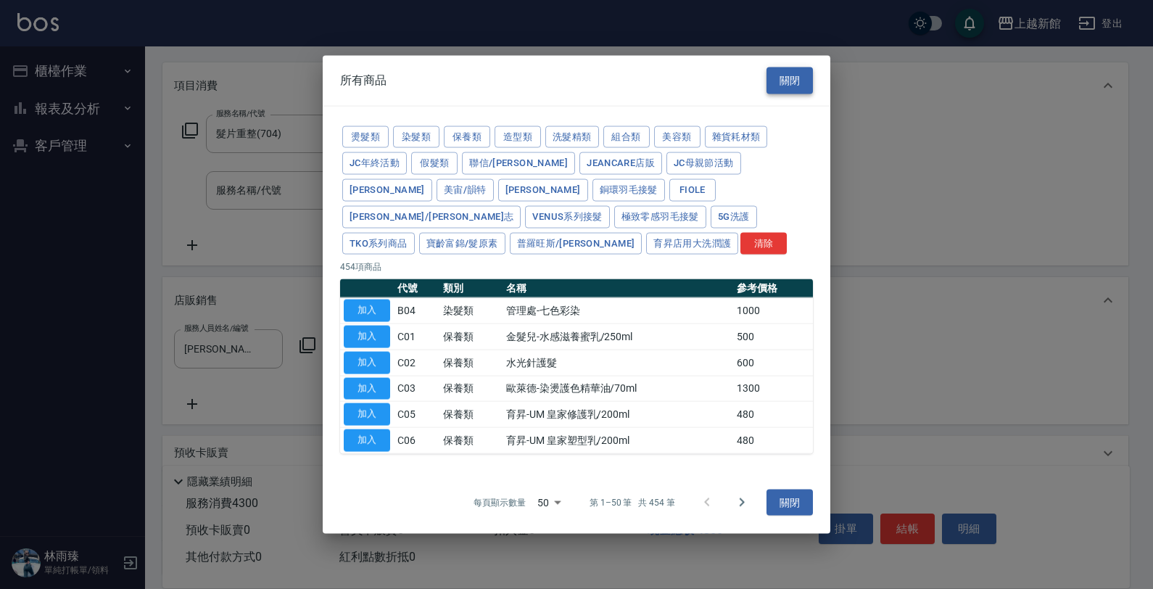 The height and width of the screenshot is (589, 1153). I want to click on button: JC年終活動, so click(374, 163).